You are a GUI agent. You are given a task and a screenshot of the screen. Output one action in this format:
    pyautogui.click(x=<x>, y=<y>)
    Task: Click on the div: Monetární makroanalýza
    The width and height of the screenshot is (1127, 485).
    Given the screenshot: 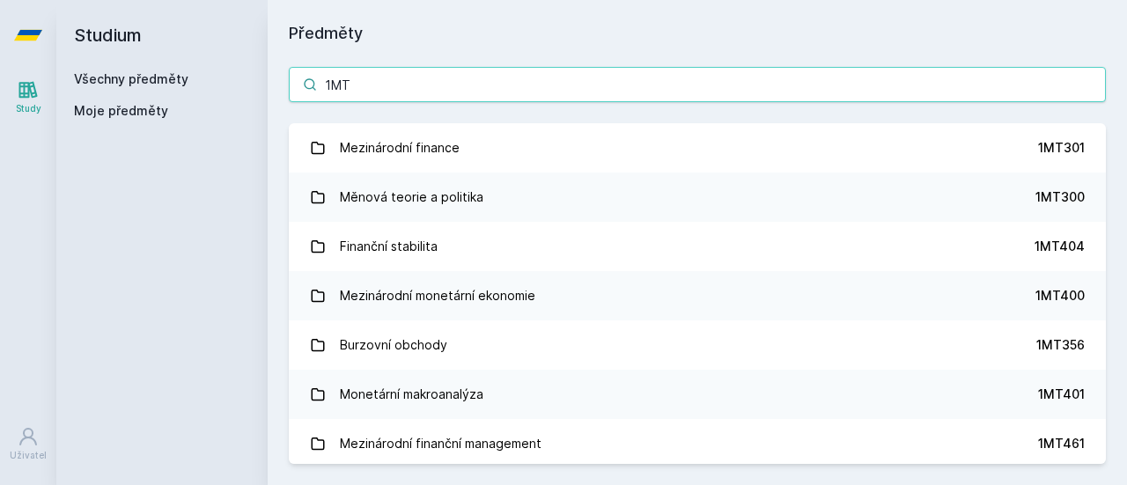 What is the action you would take?
    pyautogui.click(x=411, y=394)
    